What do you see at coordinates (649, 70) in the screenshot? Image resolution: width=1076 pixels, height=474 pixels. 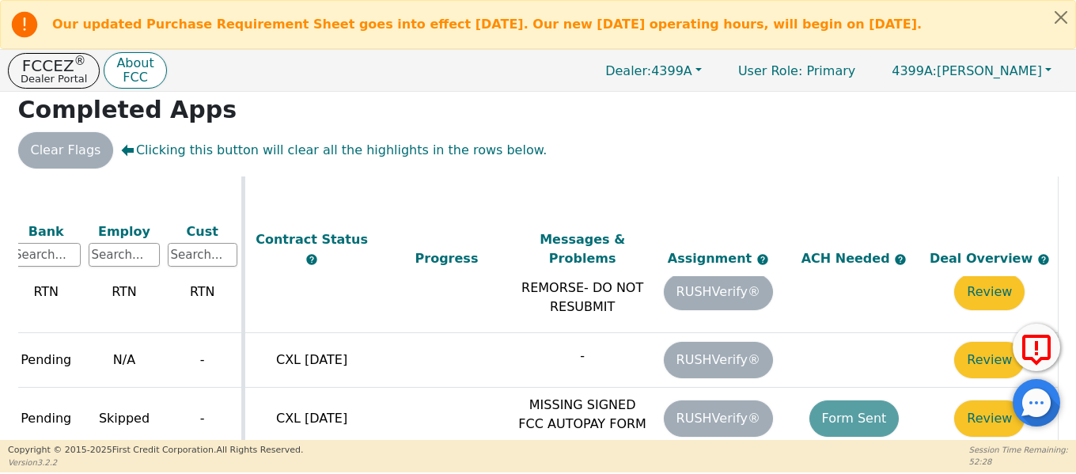 I see `span: 4399A` at bounding box center [649, 70].